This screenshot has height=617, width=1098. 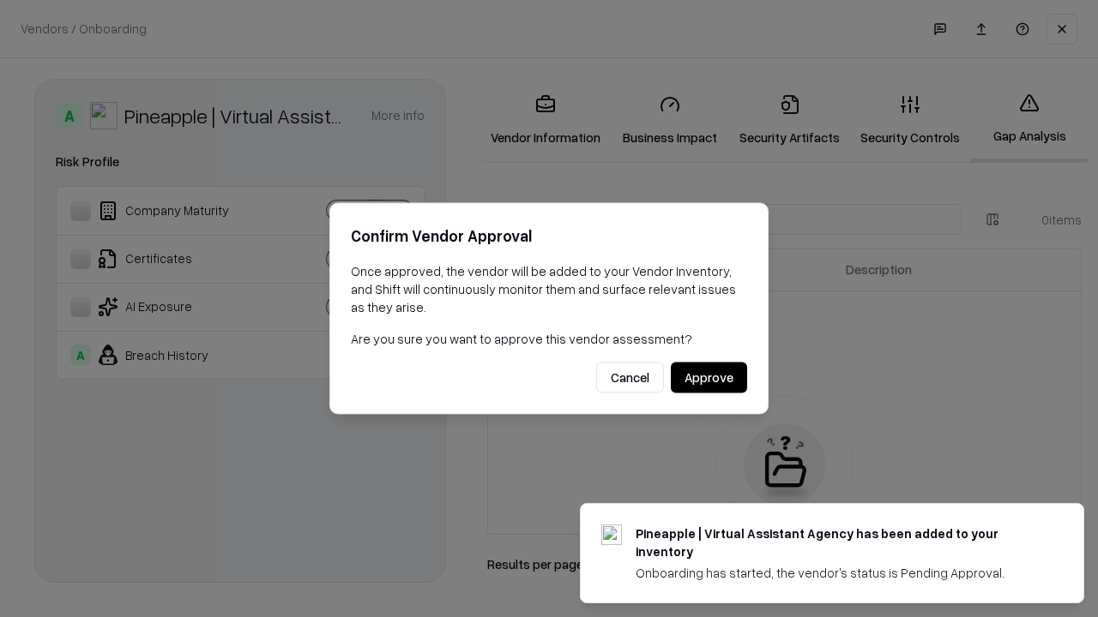 I want to click on div: Onboarding has started, the vendor's status is Pending Approval., so click(x=839, y=573).